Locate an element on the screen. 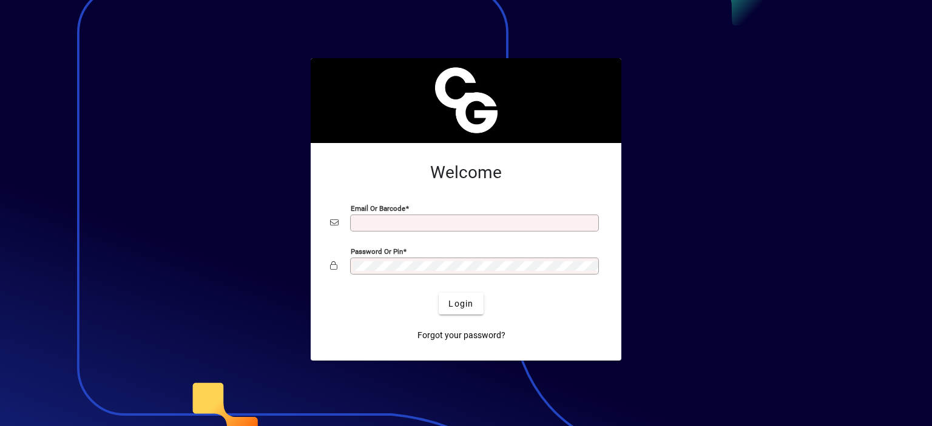 This screenshot has width=932, height=426. span: Forgot your password? is located at coordinates (461, 335).